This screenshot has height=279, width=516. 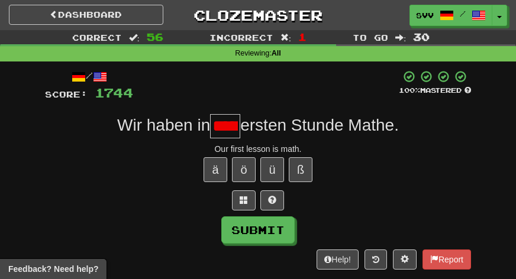 I want to click on span: 1, so click(x=302, y=37).